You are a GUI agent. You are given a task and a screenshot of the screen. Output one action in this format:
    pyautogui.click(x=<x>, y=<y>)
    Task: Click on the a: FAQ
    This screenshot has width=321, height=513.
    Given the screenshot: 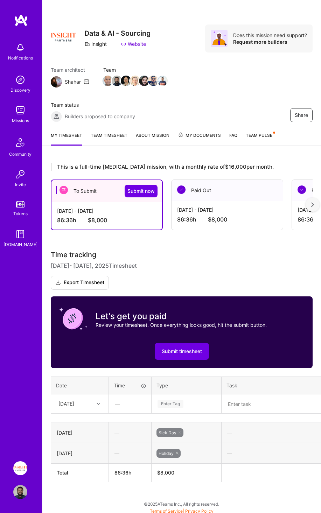 What is the action you would take?
    pyautogui.click(x=233, y=139)
    